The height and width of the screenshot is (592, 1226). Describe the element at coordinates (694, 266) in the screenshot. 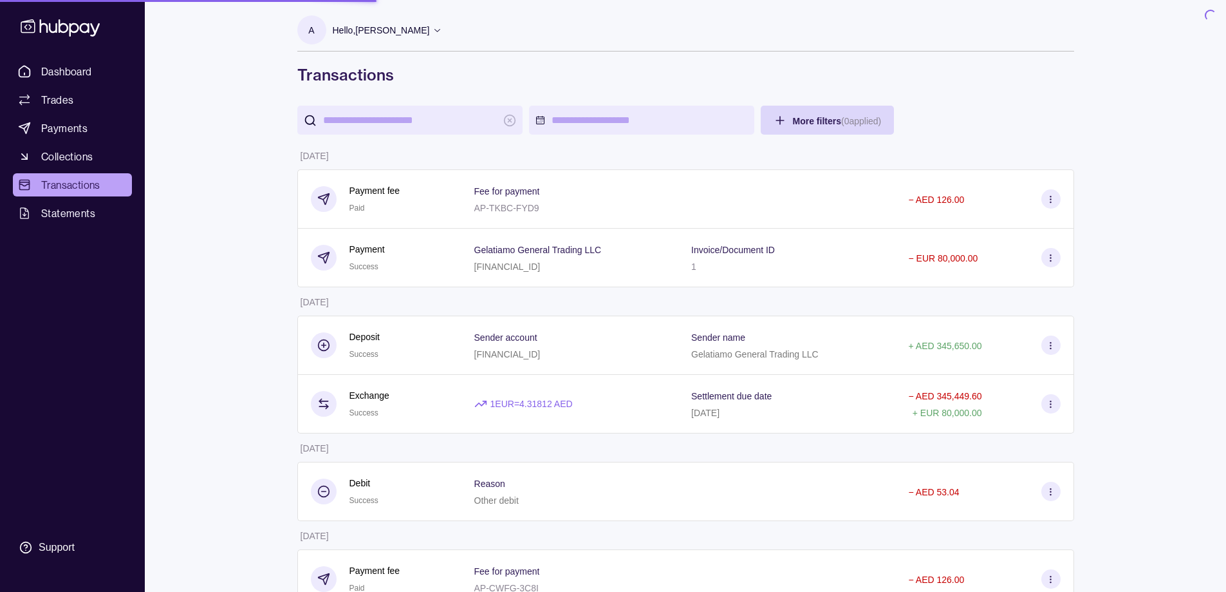

I see `p: 1` at that location.